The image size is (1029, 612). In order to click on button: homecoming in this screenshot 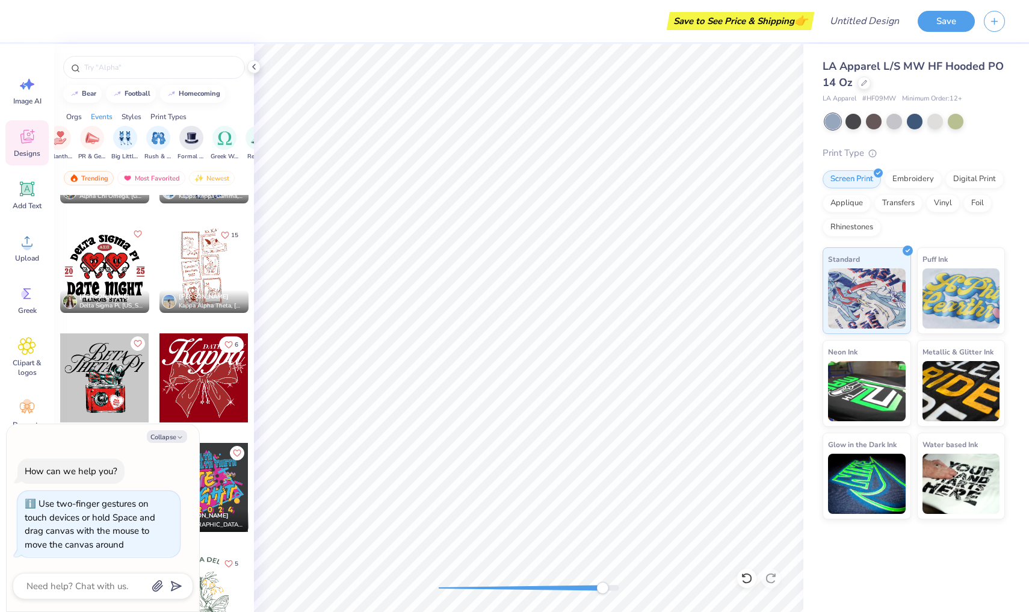, I will do `click(193, 94)`.